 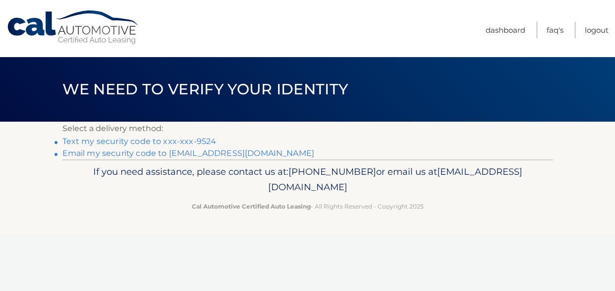 What do you see at coordinates (308, 206) in the screenshot?
I see `p: - All Rights Reserved - Copyright 2025` at bounding box center [308, 206].